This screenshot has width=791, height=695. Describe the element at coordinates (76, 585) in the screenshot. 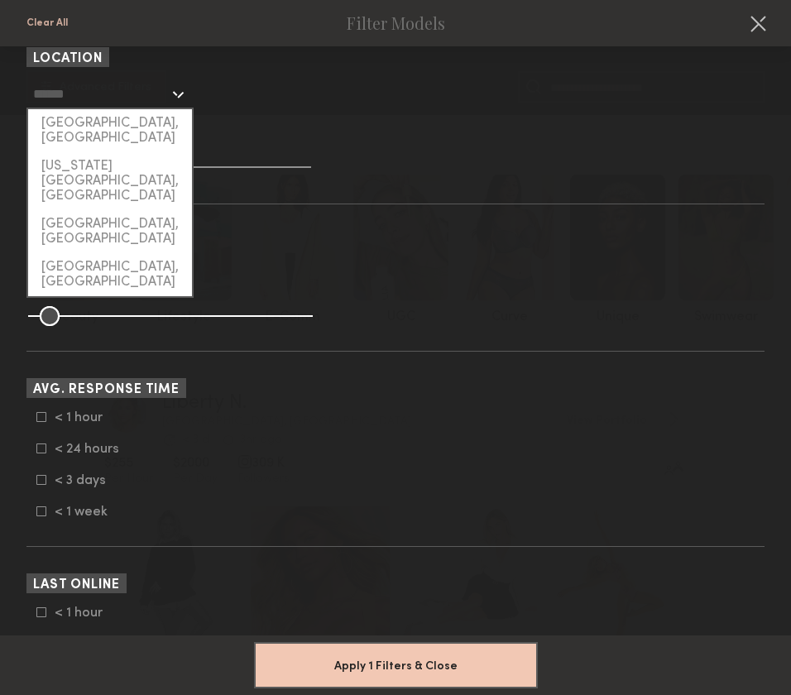

I see `span: Last Online` at that location.